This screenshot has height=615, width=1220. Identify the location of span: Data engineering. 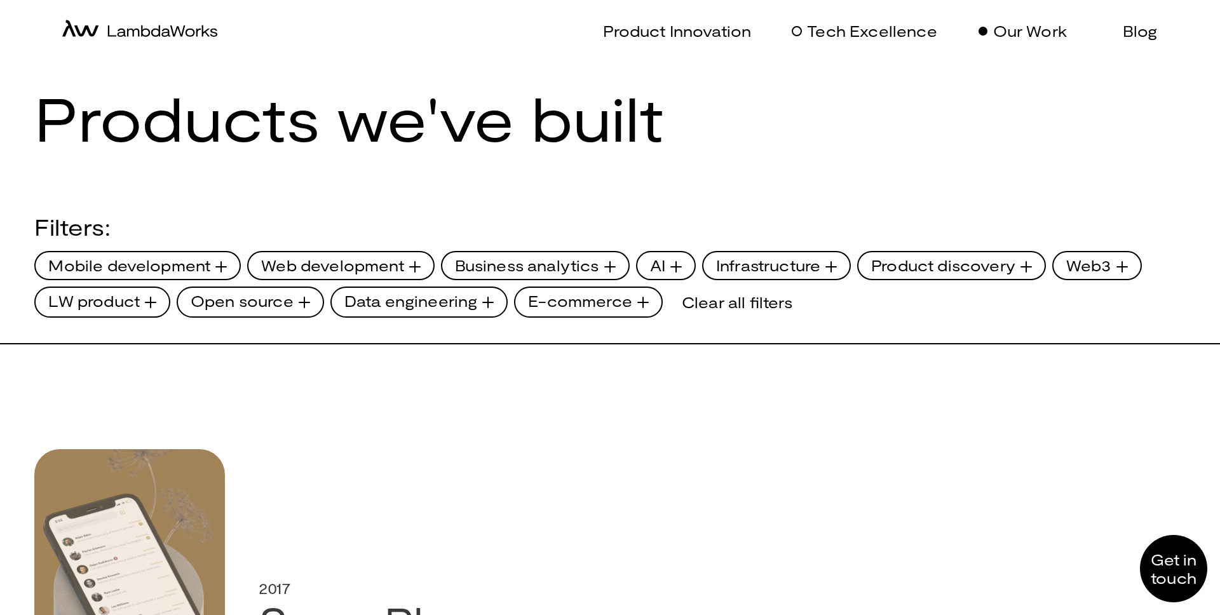
(411, 301).